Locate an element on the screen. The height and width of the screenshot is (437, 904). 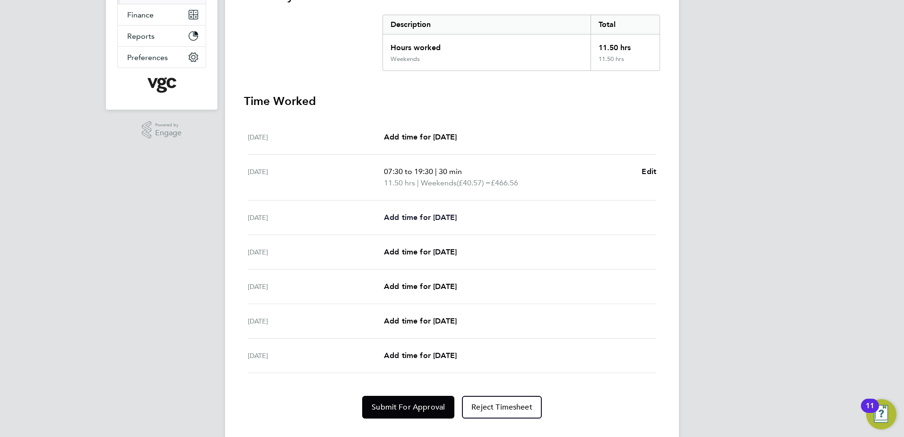
a: Powered byEngage is located at coordinates (162, 130).